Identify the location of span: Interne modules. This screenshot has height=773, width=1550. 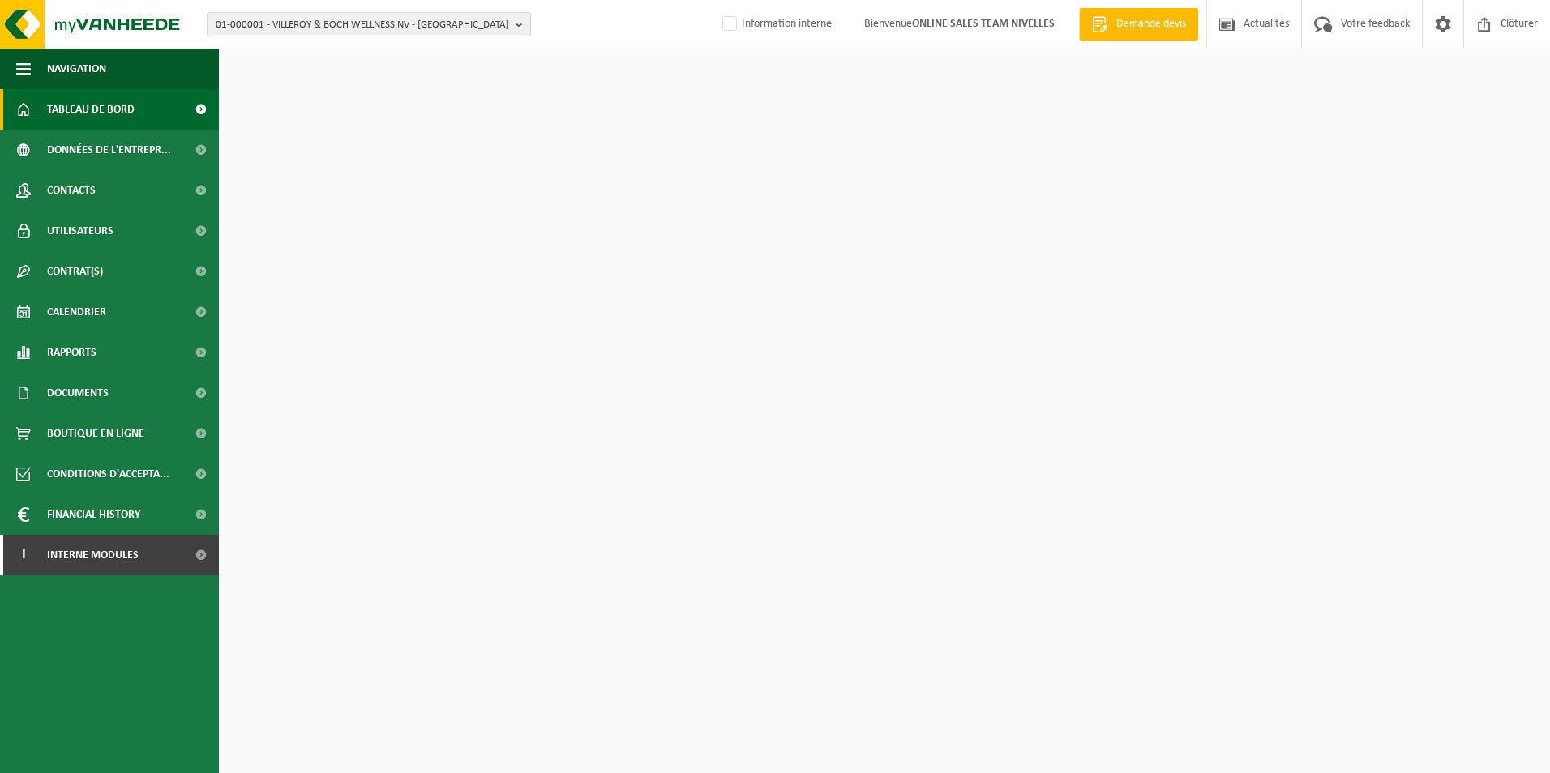
(92, 555).